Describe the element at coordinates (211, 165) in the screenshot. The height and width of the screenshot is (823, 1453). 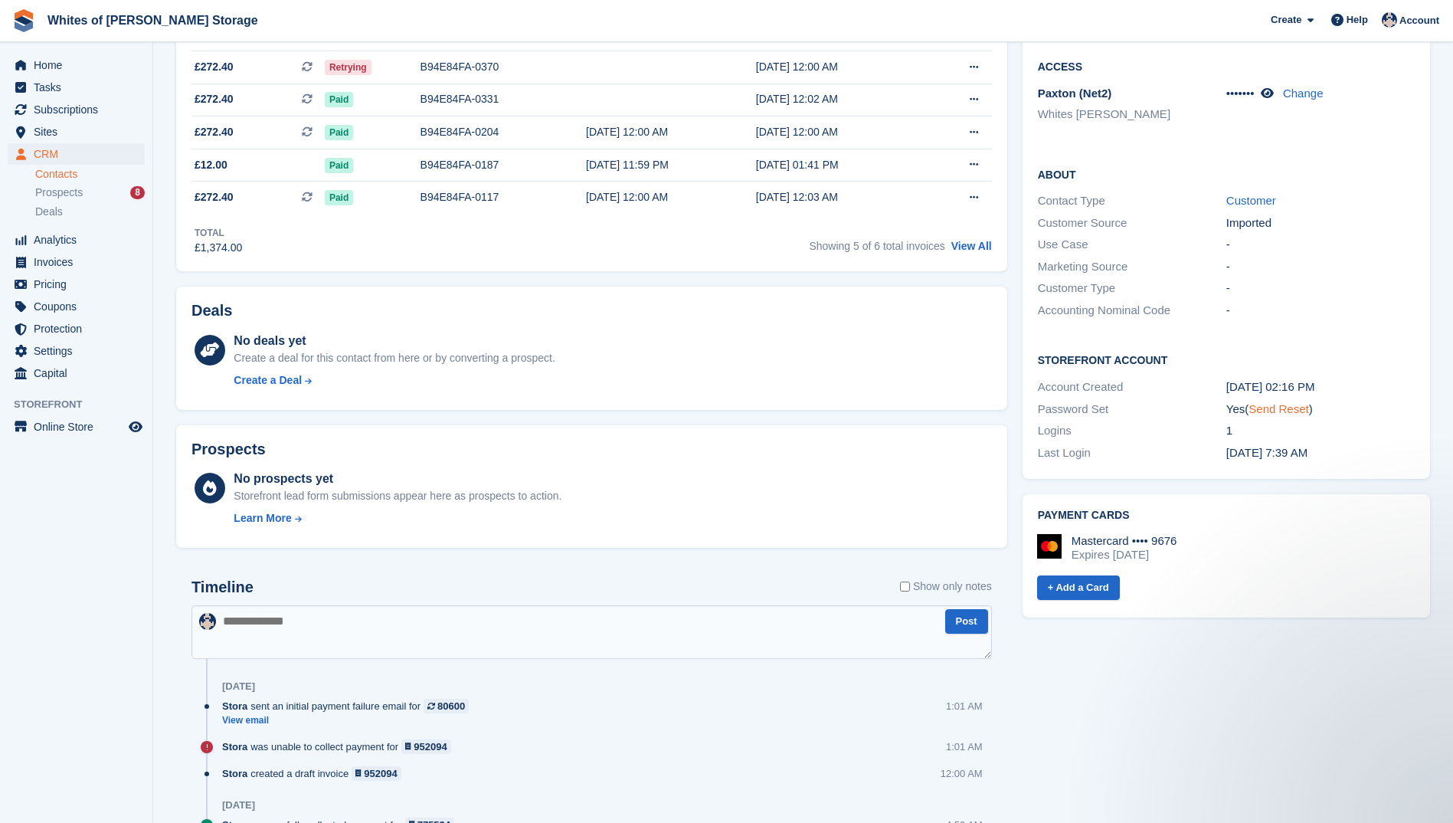
I see `span: £12.00` at that location.